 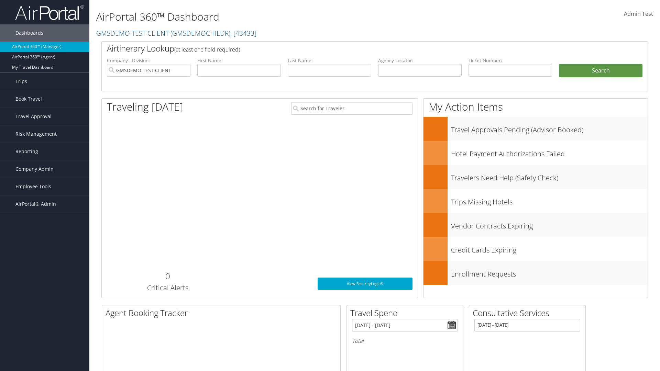 What do you see at coordinates (49, 12) in the screenshot?
I see `img: airportal-logo.png` at bounding box center [49, 12].